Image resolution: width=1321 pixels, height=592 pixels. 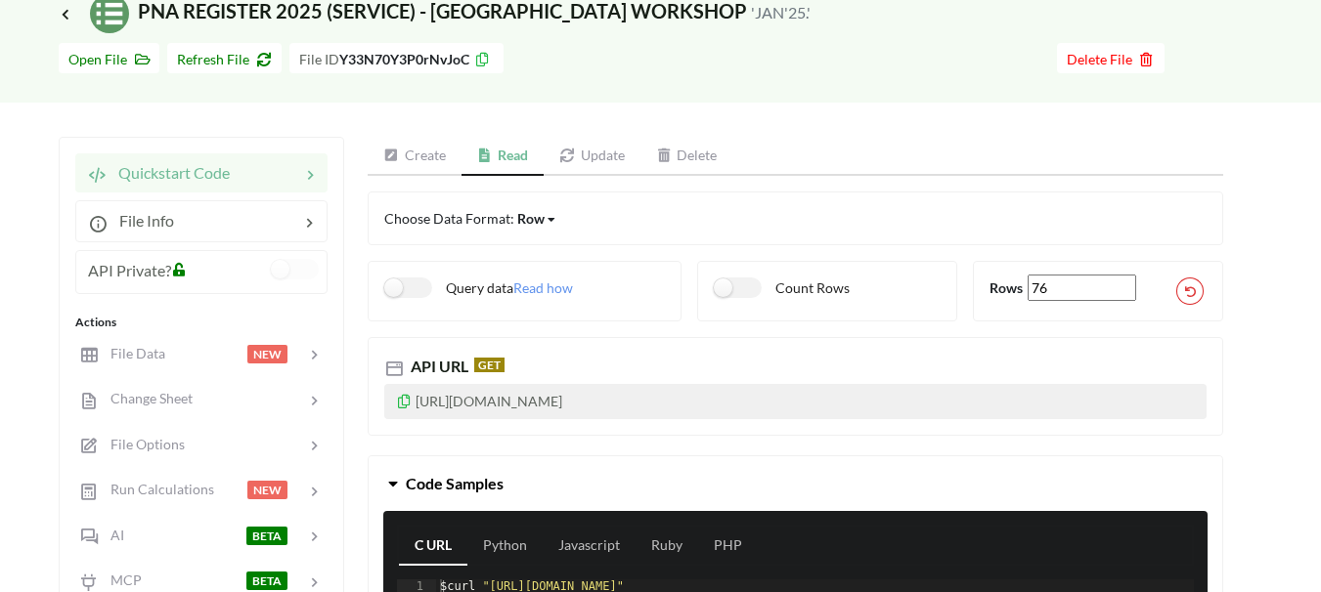 I want to click on a: PHP, so click(x=727, y=546).